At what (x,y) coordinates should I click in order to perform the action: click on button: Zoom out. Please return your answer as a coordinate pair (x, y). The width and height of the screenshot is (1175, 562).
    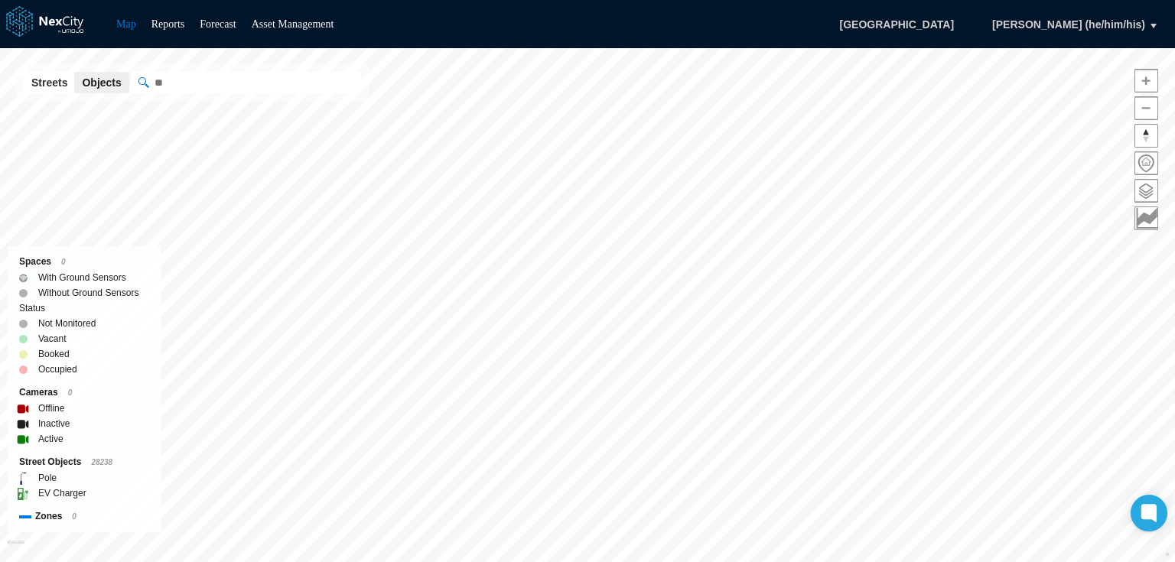
    Looking at the image, I should click on (1146, 108).